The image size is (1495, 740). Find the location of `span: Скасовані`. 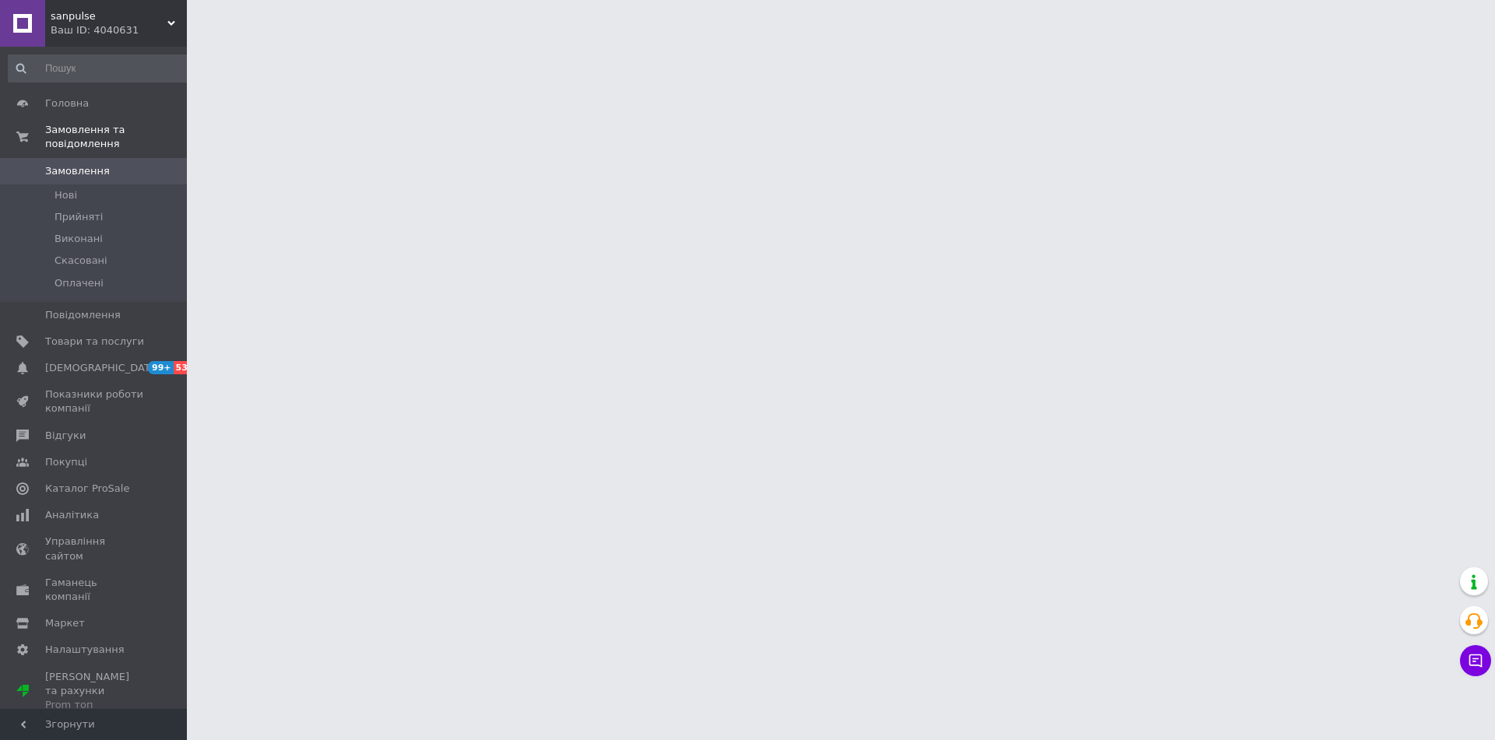

span: Скасовані is located at coordinates (81, 261).